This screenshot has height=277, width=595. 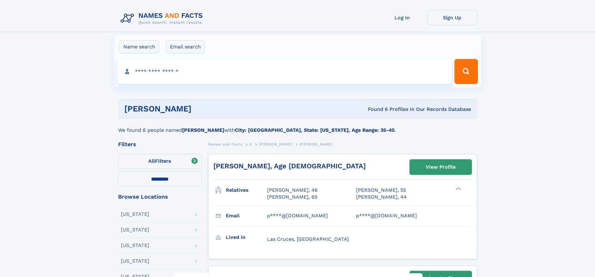 What do you see at coordinates (250, 144) in the screenshot?
I see `span: S` at bounding box center [250, 144].